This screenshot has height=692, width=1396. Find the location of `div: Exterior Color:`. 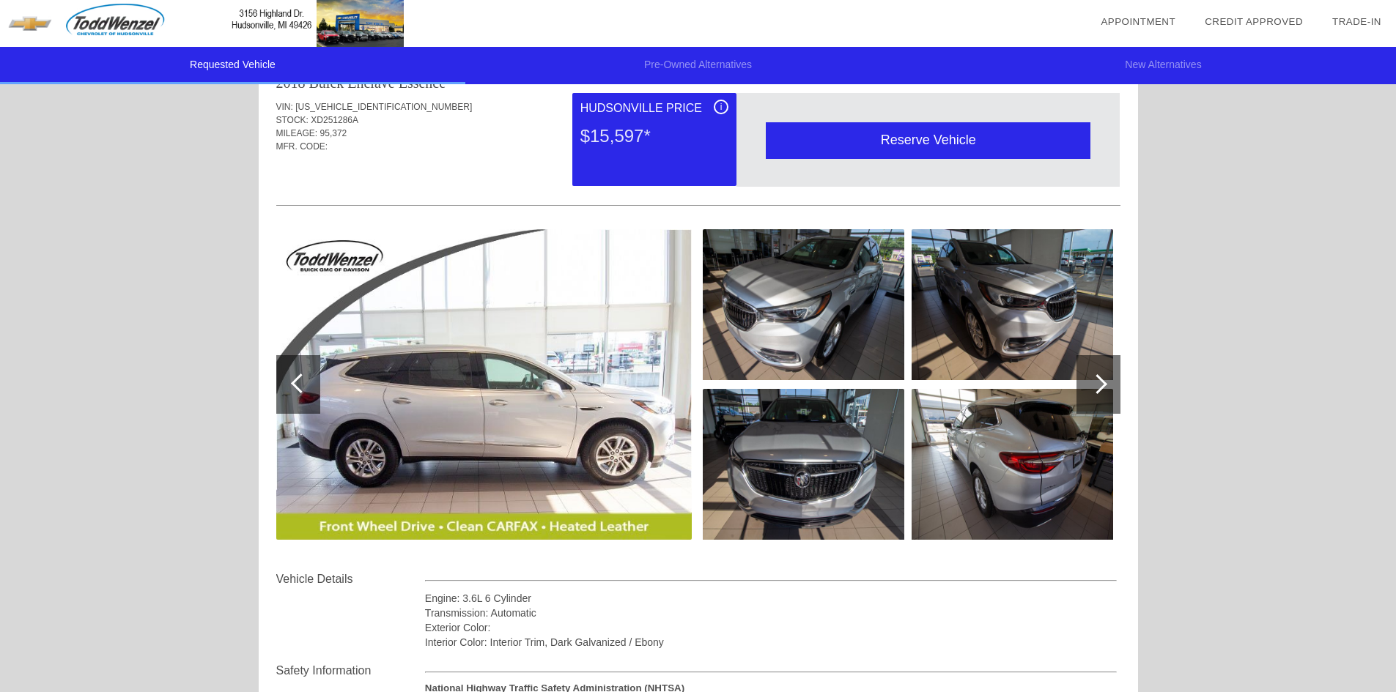

div: Exterior Color: is located at coordinates (771, 628).